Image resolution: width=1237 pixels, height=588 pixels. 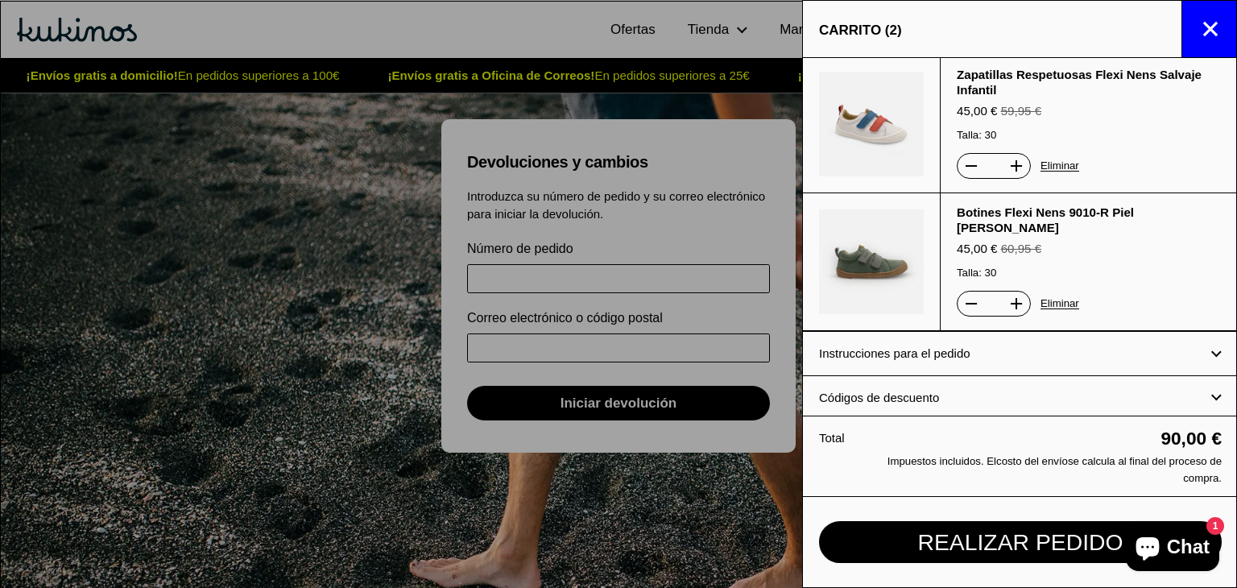 I want to click on span: 2, so click(x=893, y=30).